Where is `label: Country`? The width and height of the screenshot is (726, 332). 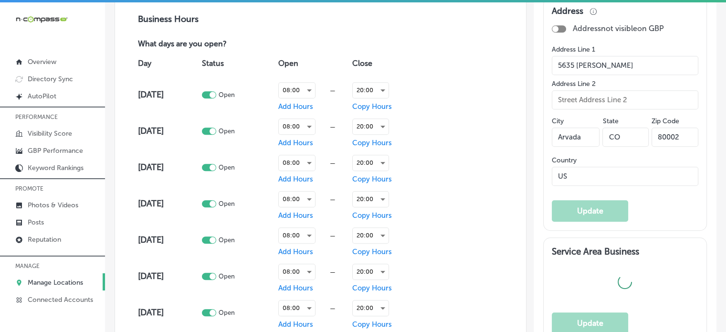
label: Country is located at coordinates (625, 160).